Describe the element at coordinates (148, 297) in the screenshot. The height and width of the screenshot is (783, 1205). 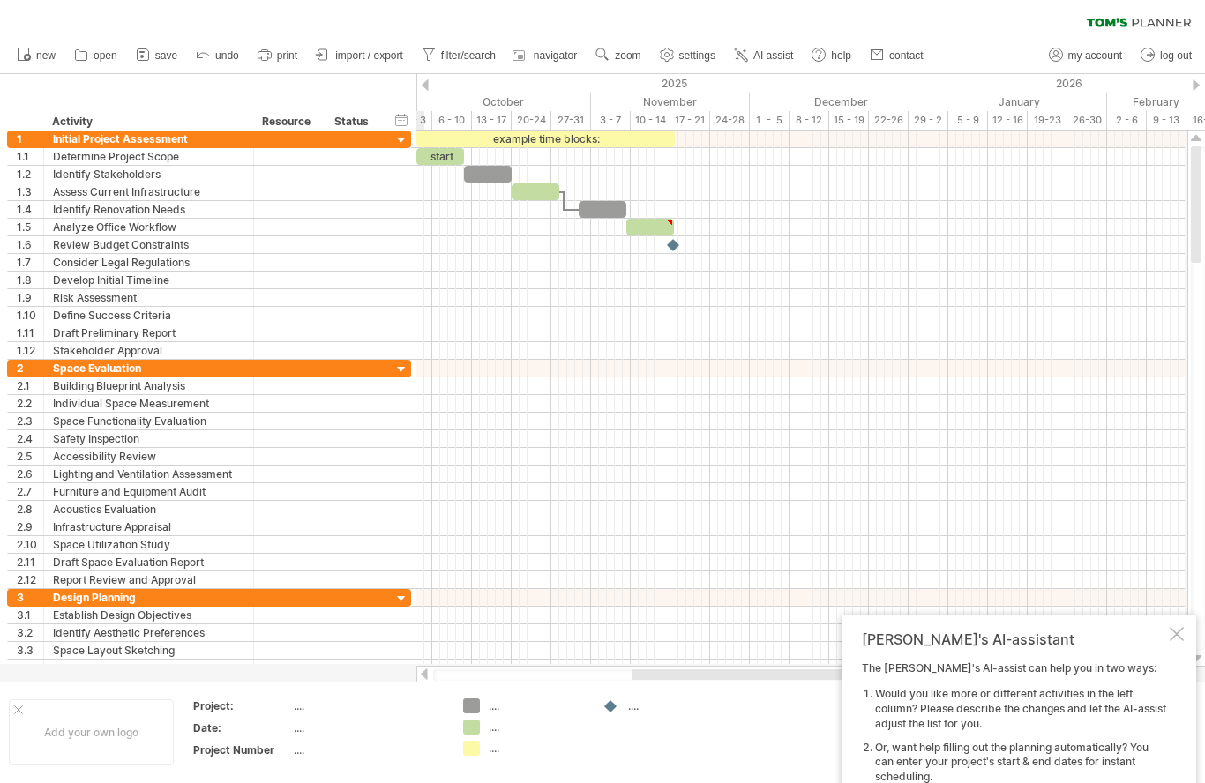
I see `div: Risk Assessment` at that location.